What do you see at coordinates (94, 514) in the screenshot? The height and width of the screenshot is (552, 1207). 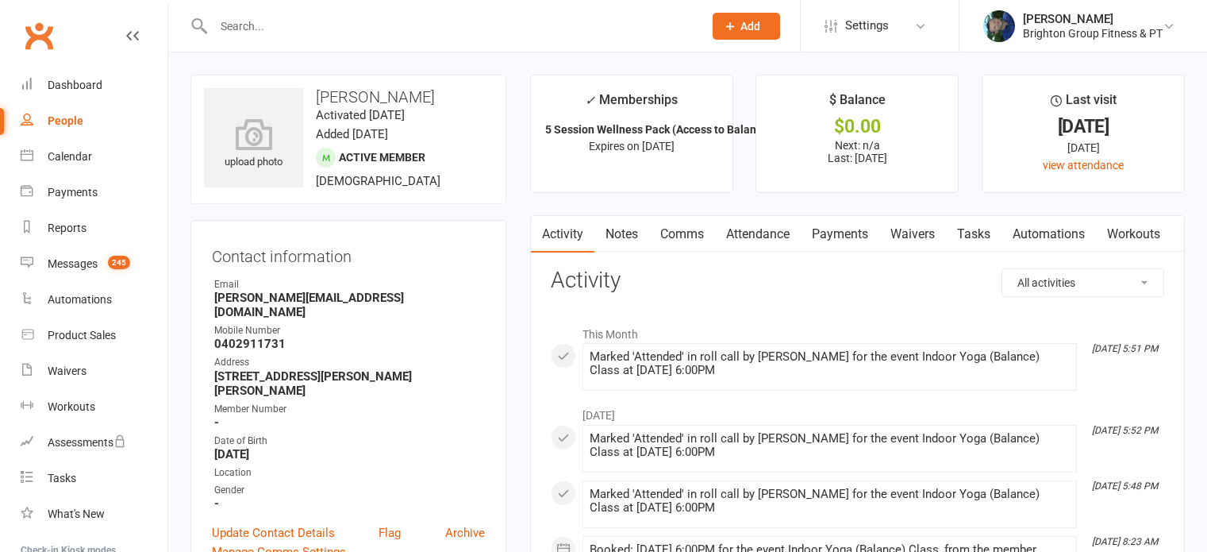 I see `a: What's New` at bounding box center [94, 514].